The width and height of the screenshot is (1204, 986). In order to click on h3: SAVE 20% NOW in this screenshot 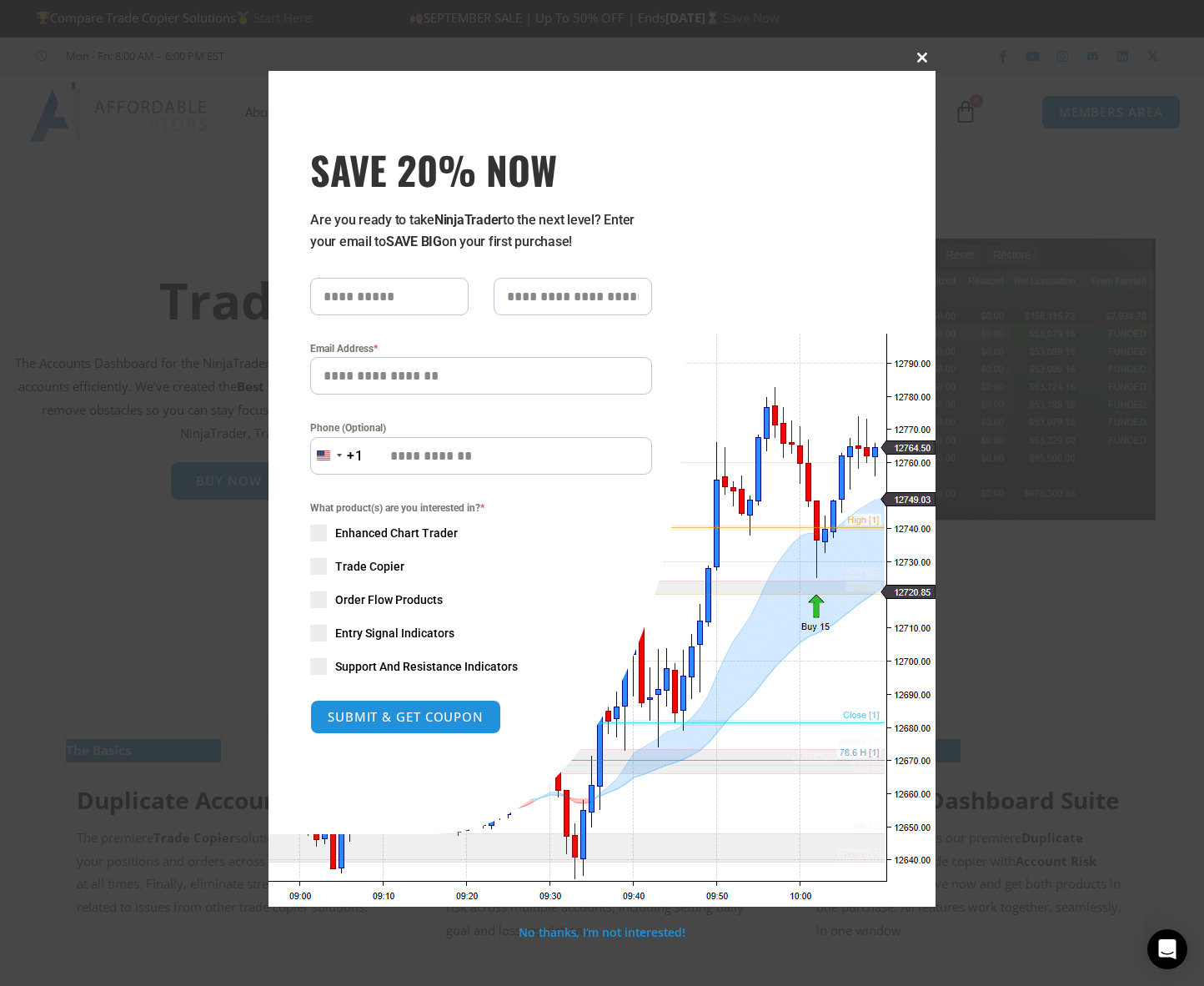, I will do `click(481, 169)`.